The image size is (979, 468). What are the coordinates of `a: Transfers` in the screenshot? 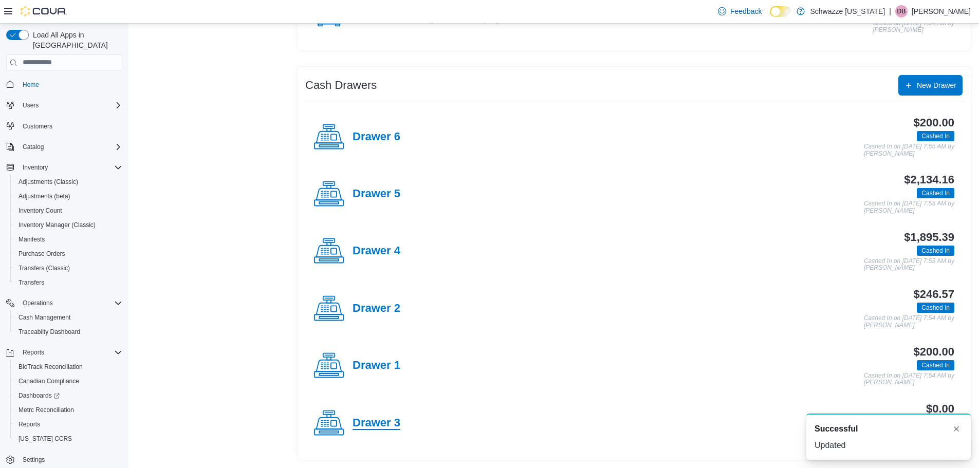 It's located at (31, 283).